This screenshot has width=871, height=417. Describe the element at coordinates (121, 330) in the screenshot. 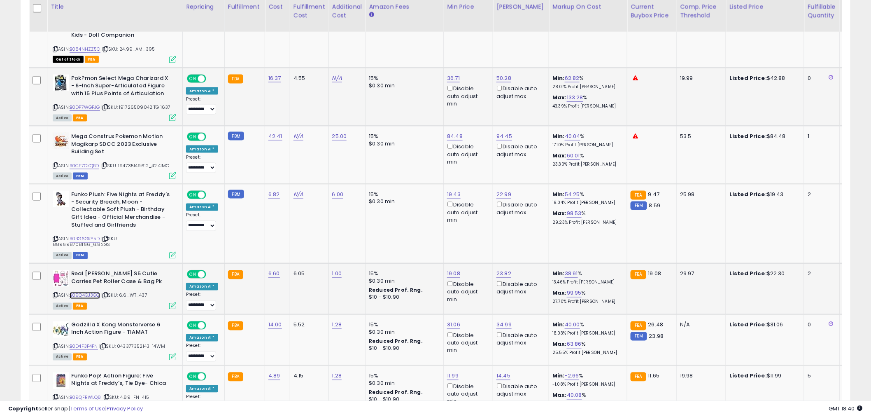

I see `b: Godzilla X Kong Monsterverse 6 Inch Action Figure - TIAMAT` at that location.